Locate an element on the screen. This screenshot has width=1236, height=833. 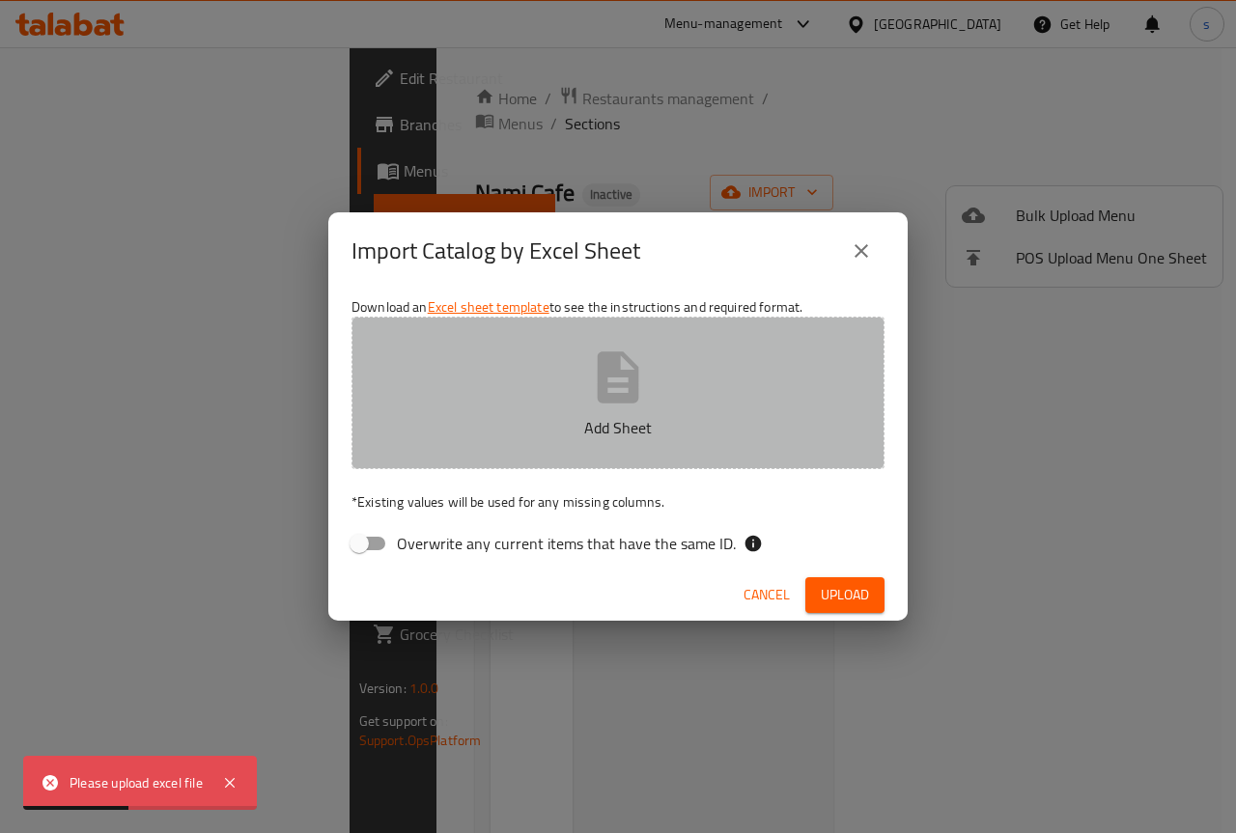
div: Please upload excel file is located at coordinates (136, 783).